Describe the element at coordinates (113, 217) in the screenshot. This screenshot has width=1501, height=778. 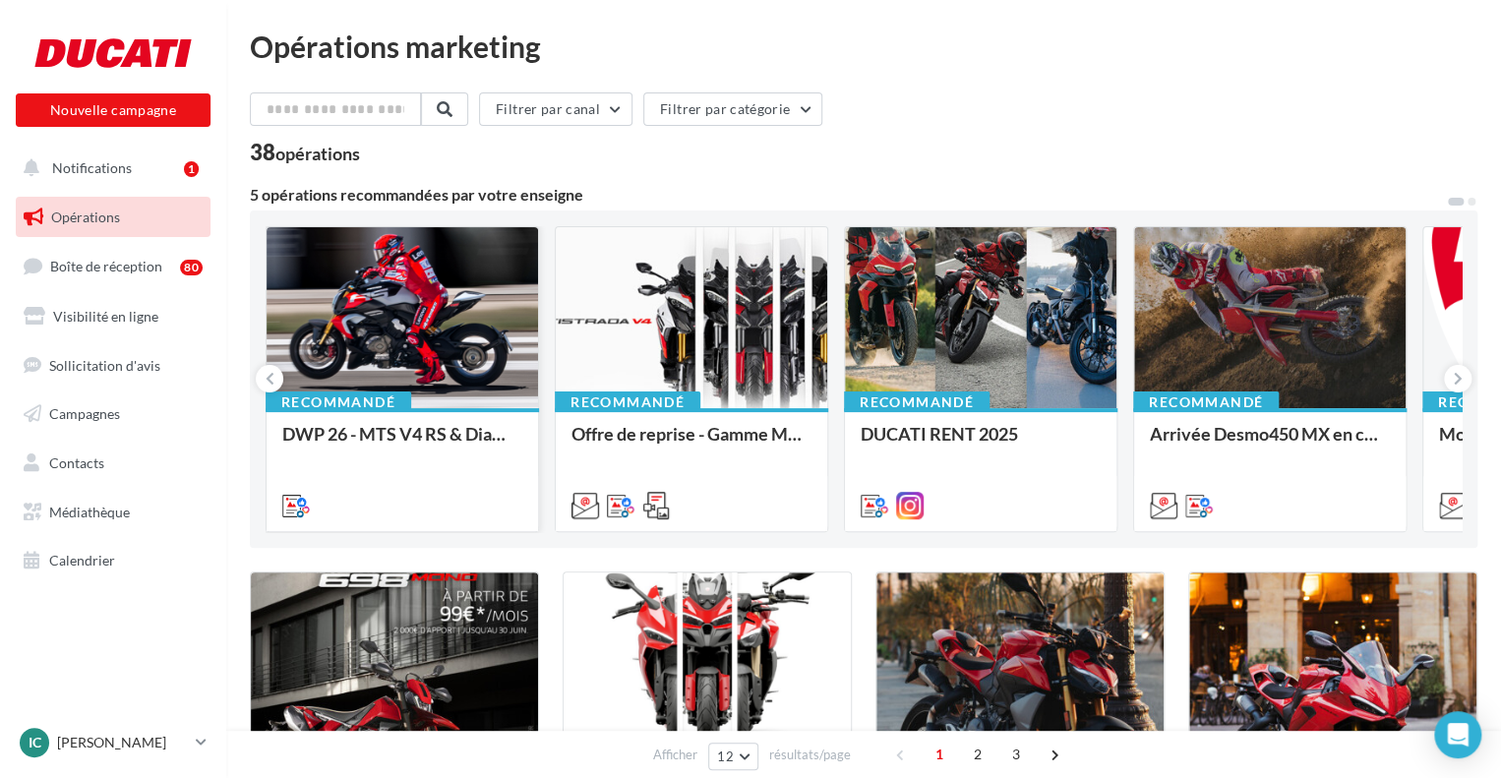
I see `a: Opérations` at that location.